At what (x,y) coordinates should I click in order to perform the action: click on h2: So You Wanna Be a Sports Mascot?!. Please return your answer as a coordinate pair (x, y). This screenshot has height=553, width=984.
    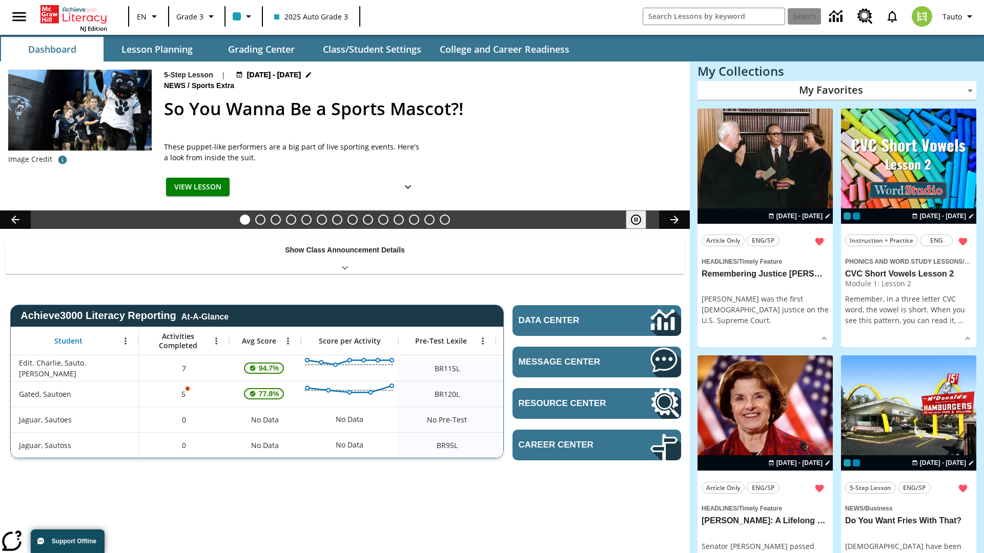
    Looking at the image, I should click on (421, 109).